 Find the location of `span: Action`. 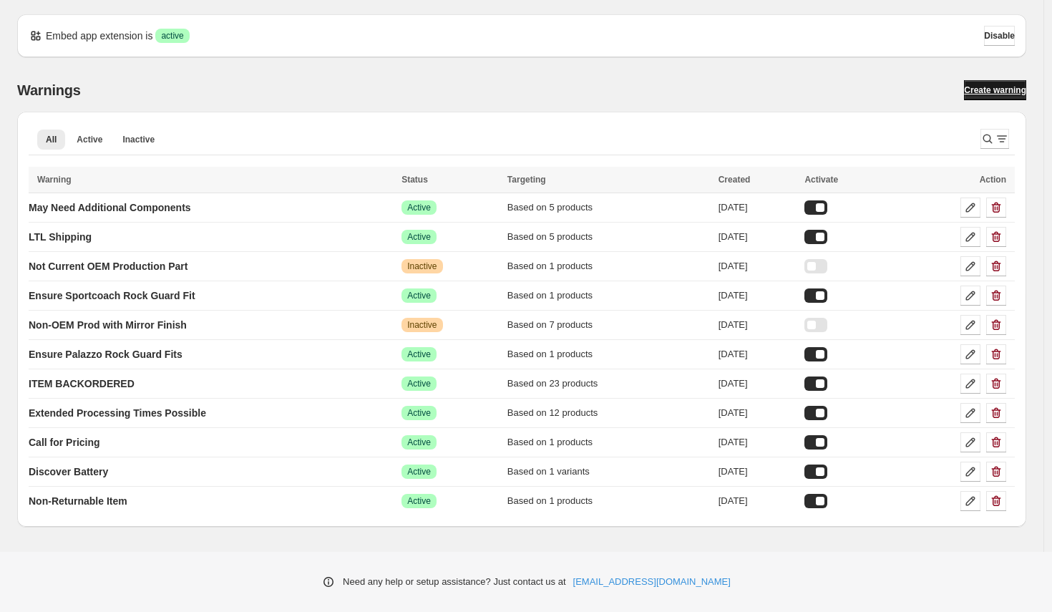

span: Action is located at coordinates (993, 180).